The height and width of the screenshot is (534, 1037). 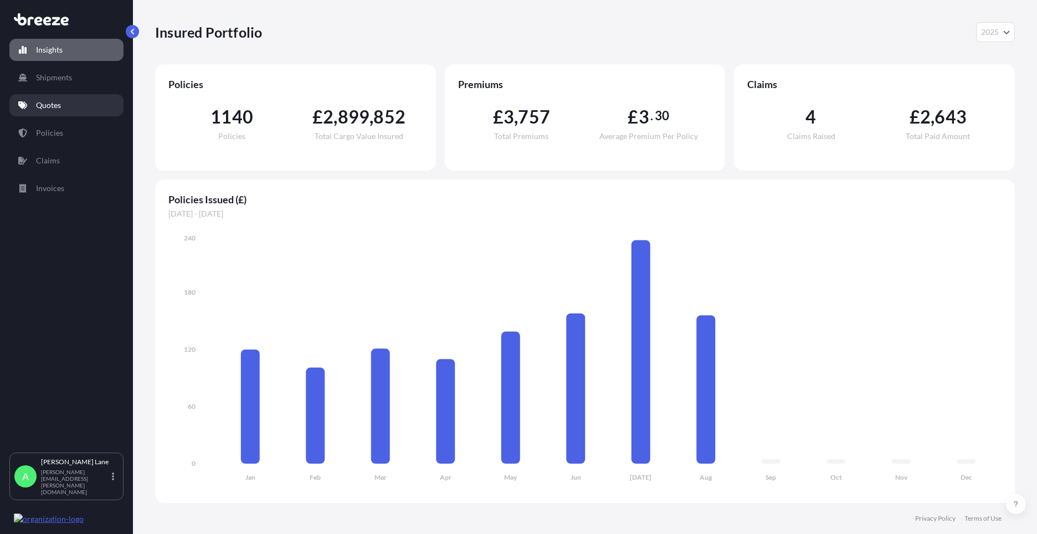 What do you see at coordinates (662, 116) in the screenshot?
I see `span: 30` at bounding box center [662, 116].